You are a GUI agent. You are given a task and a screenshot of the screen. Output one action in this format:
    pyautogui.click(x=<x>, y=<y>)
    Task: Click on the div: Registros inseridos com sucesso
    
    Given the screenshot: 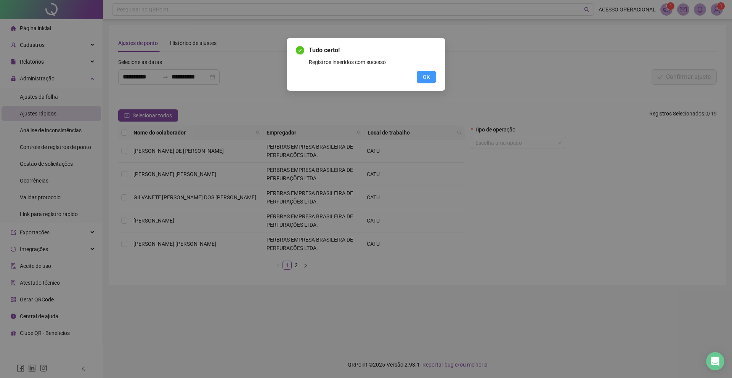 What is the action you would take?
    pyautogui.click(x=373, y=62)
    